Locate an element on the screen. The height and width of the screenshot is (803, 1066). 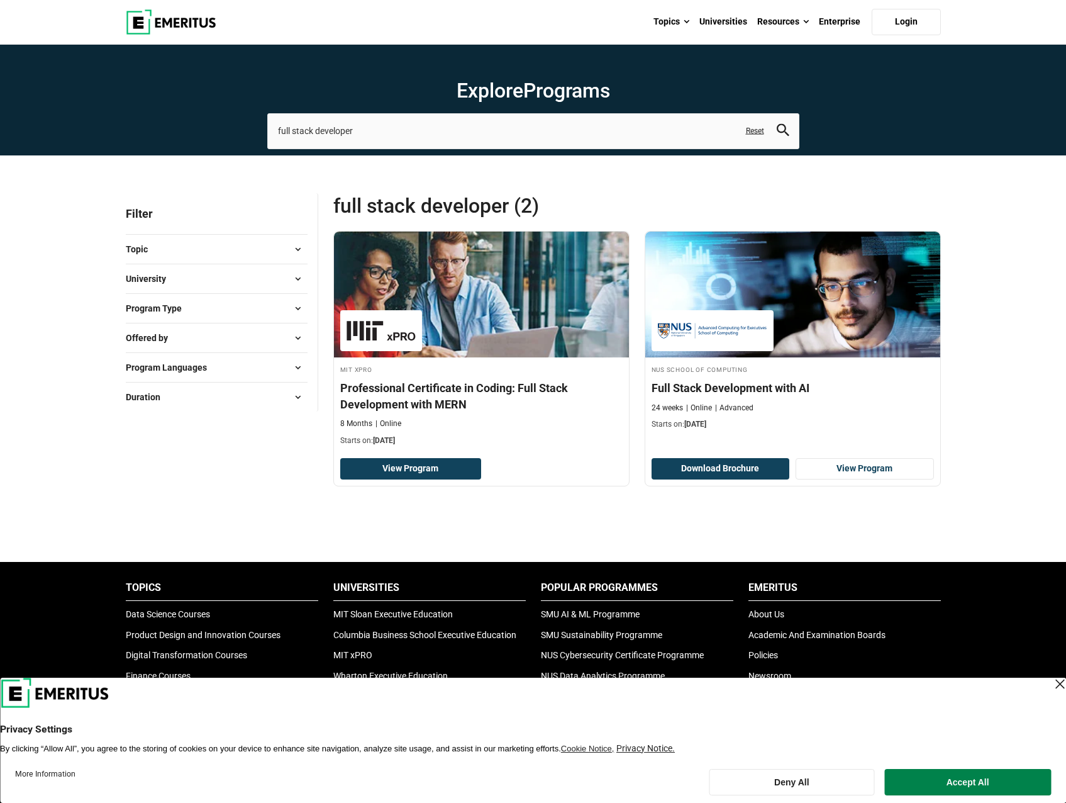
span: Program Languages is located at coordinates (171, 367).